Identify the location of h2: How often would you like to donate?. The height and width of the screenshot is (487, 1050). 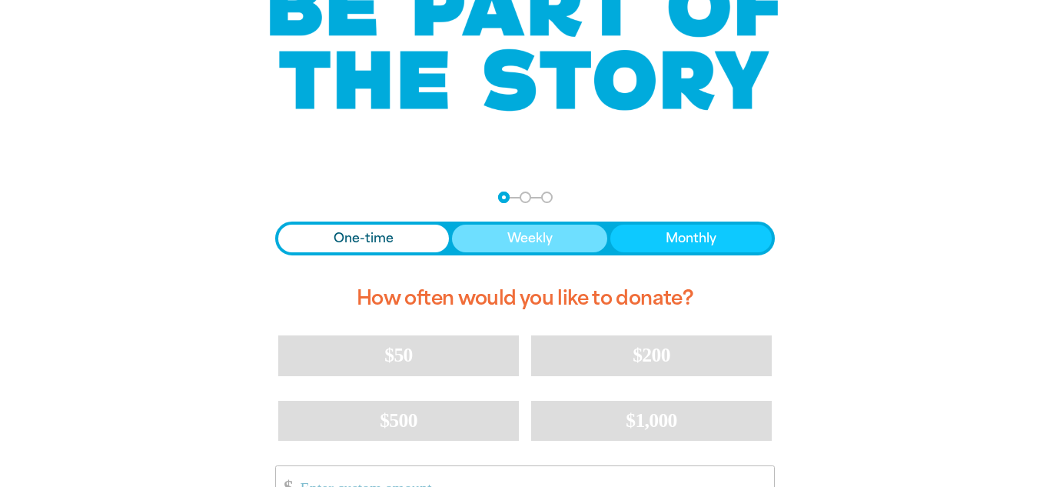
(525, 298).